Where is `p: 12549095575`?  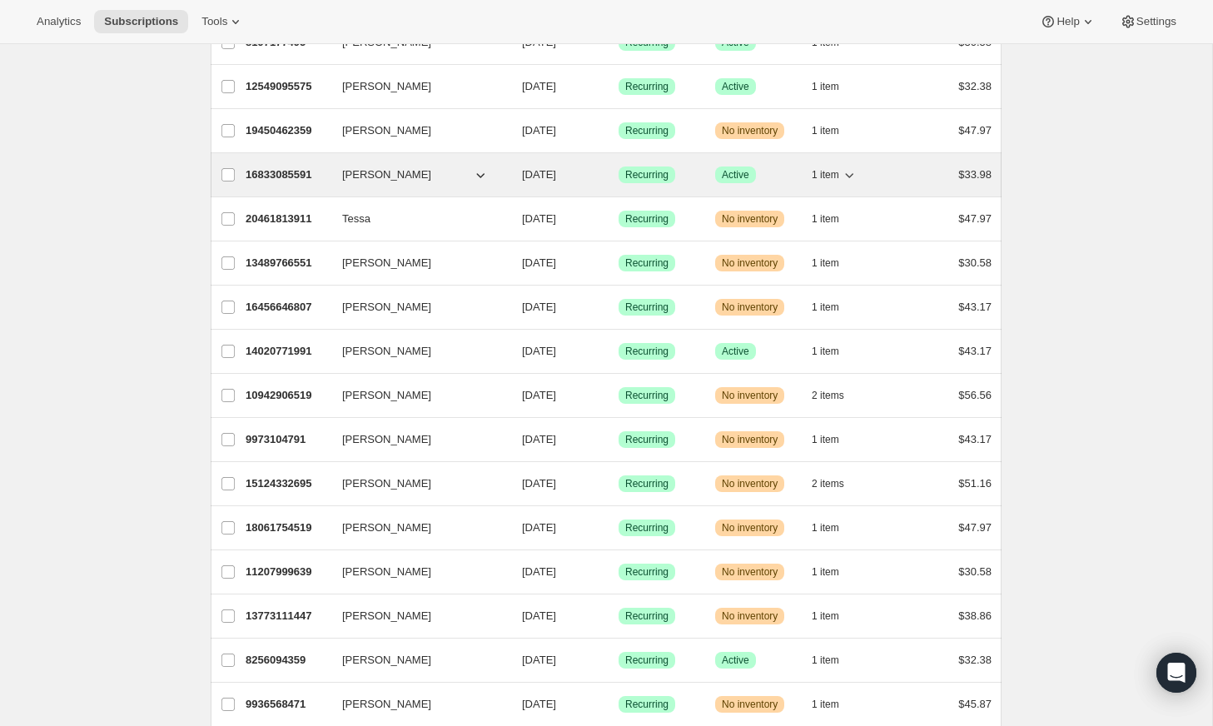 p: 12549095575 is located at coordinates (287, 87).